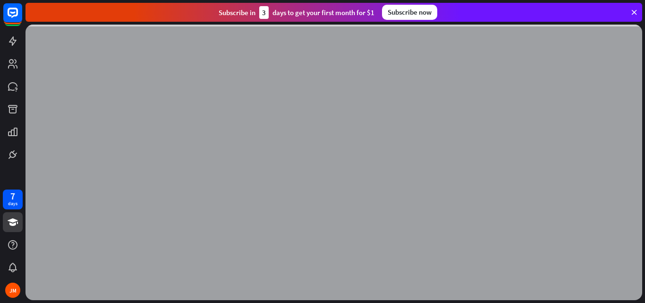  What do you see at coordinates (264, 12) in the screenshot?
I see `div: 3` at bounding box center [264, 12].